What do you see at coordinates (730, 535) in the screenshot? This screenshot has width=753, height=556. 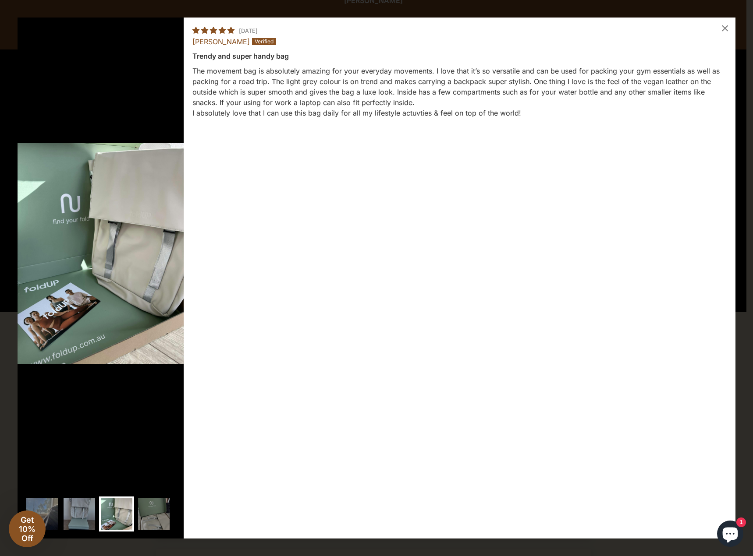 I see `inbox-online-store-chat: Shopify online store chat` at bounding box center [730, 535].